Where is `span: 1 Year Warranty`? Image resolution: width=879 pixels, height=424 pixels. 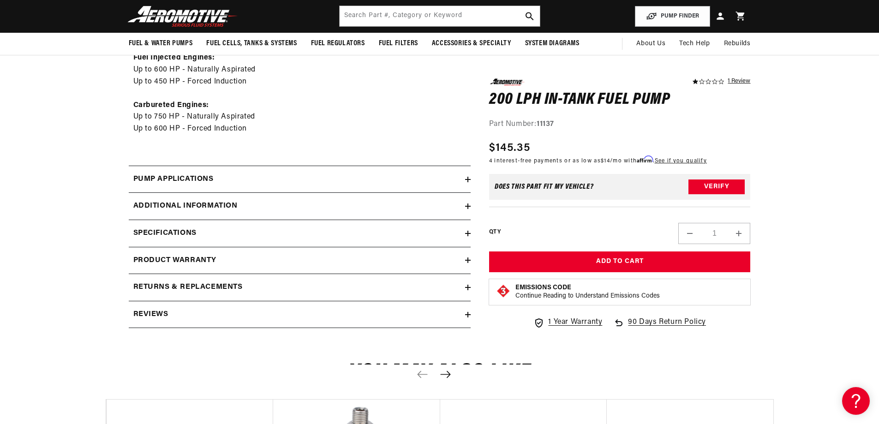 span: 1 Year Warranty is located at coordinates (575, 323).